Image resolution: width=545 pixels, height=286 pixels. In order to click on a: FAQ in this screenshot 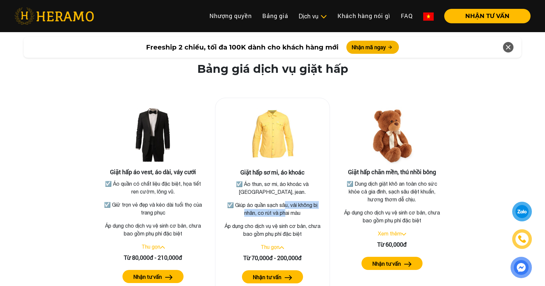, I will do `click(407, 16)`.